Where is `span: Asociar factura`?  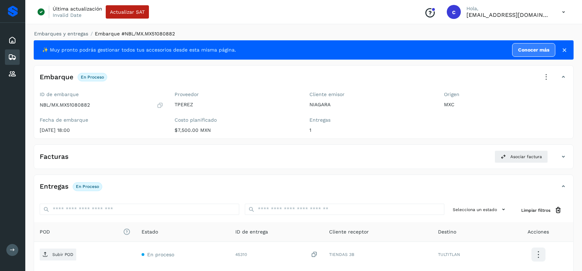 span: Asociar factura is located at coordinates (526, 157).